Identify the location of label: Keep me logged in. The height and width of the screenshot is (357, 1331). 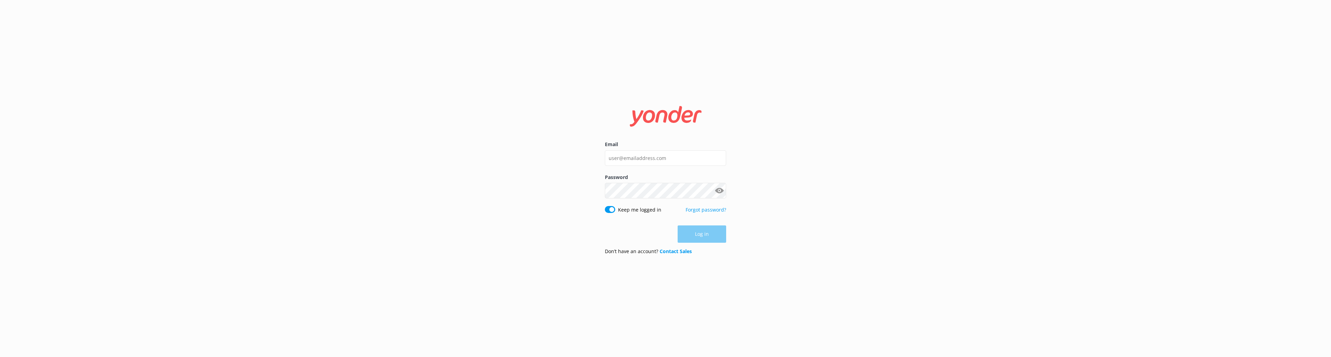
(640, 210).